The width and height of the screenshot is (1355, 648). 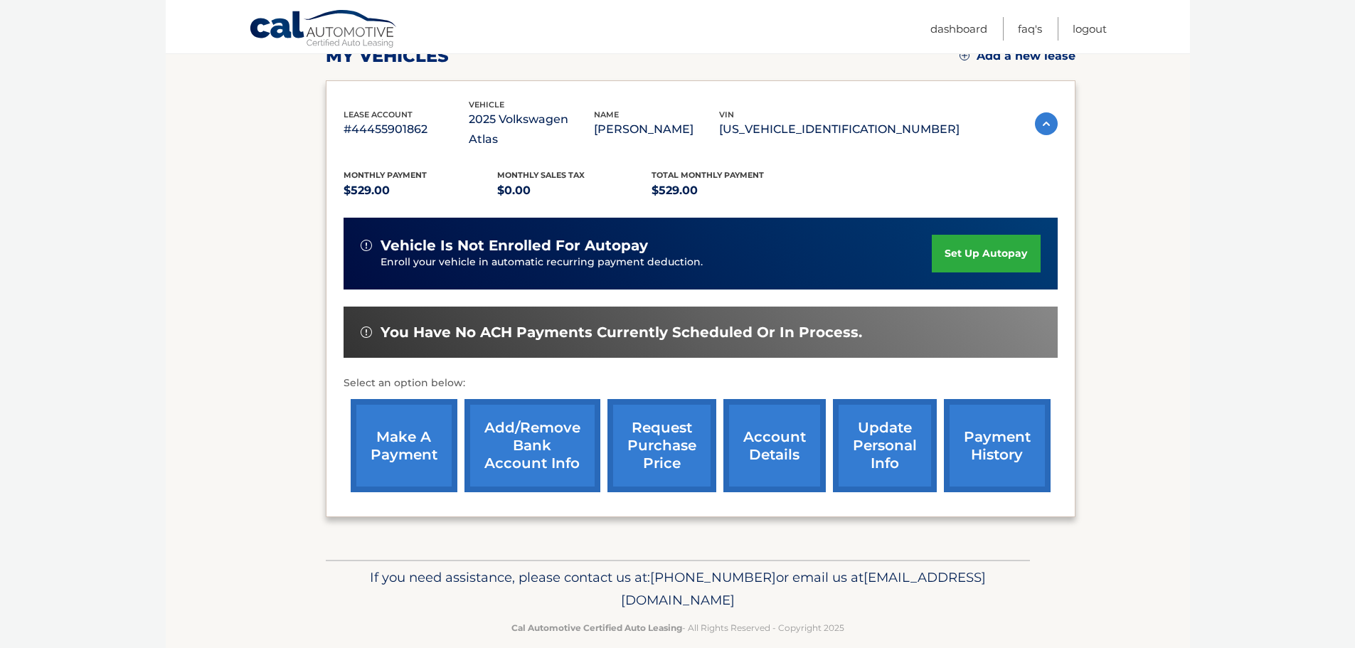 What do you see at coordinates (701, 383) in the screenshot?
I see `p: Select an option below:` at bounding box center [701, 383].